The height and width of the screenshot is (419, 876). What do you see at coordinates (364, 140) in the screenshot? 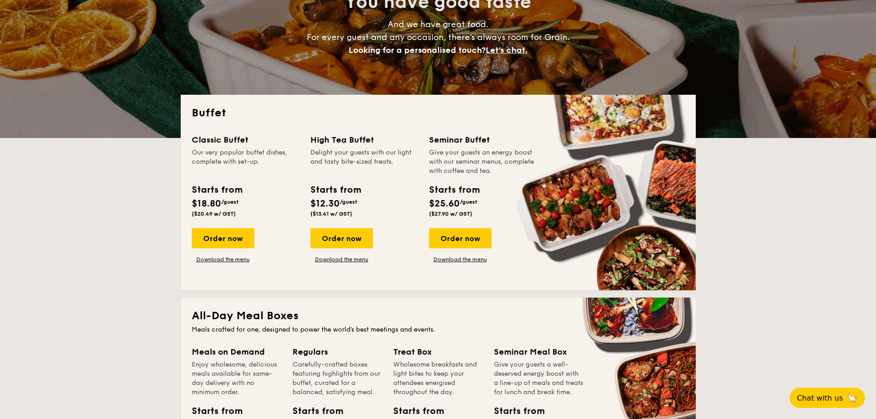
I see `div: High Tea Buffet` at bounding box center [364, 140].